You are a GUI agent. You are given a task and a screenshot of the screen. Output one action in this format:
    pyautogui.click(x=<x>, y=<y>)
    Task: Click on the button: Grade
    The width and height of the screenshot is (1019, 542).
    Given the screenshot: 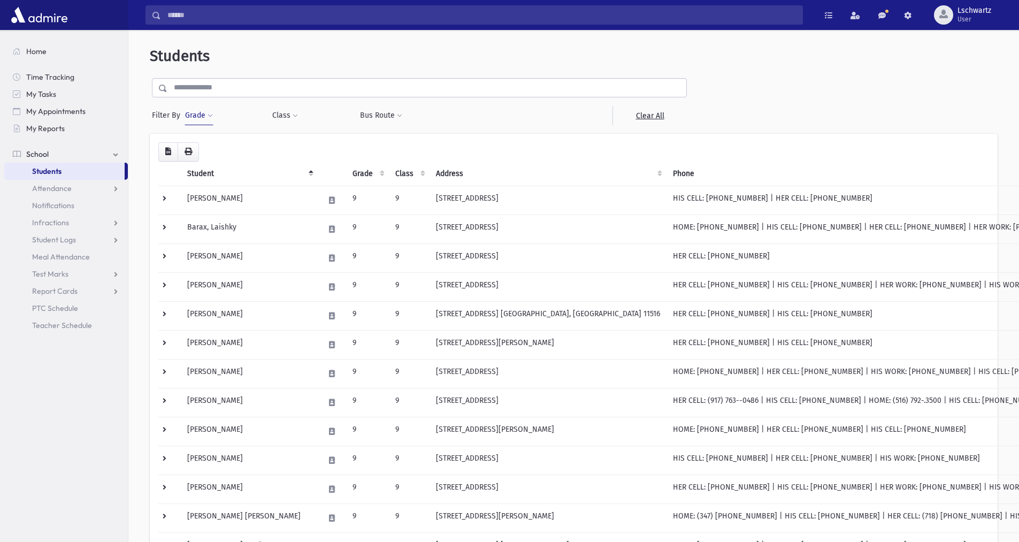 What is the action you would take?
    pyautogui.click(x=199, y=116)
    